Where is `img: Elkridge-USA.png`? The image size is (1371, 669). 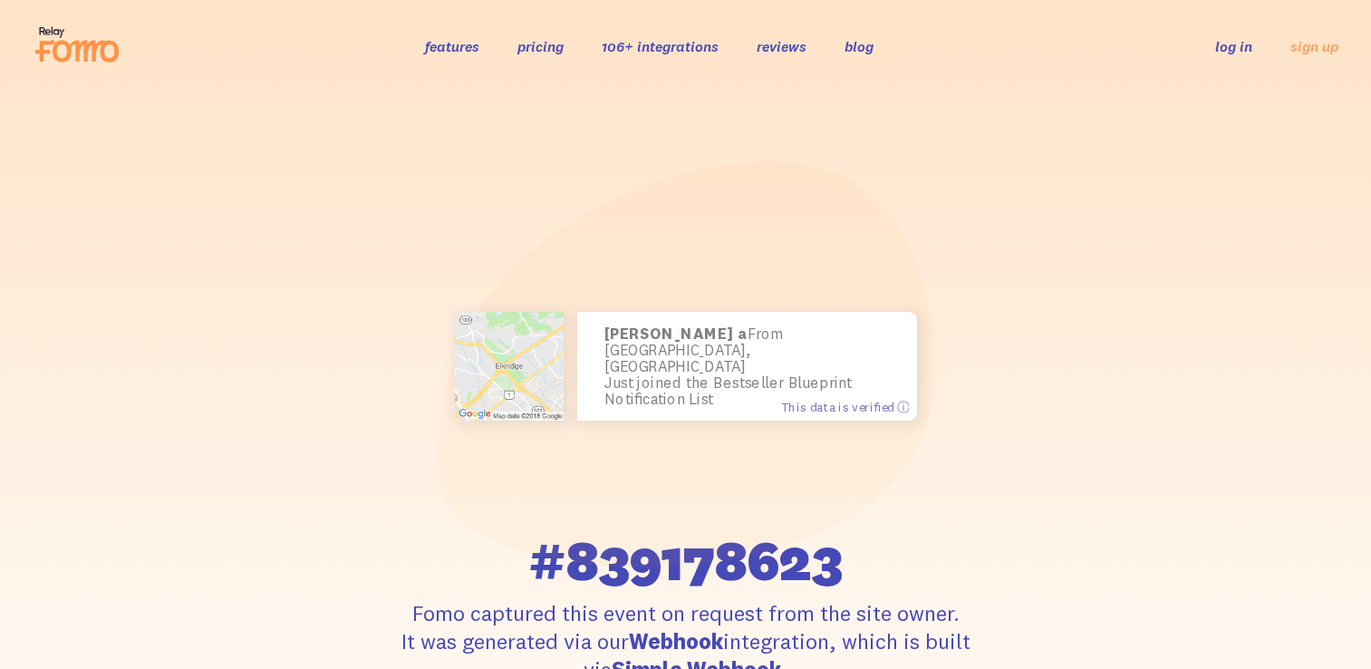 img: Elkridge-USA.png is located at coordinates (509, 366).